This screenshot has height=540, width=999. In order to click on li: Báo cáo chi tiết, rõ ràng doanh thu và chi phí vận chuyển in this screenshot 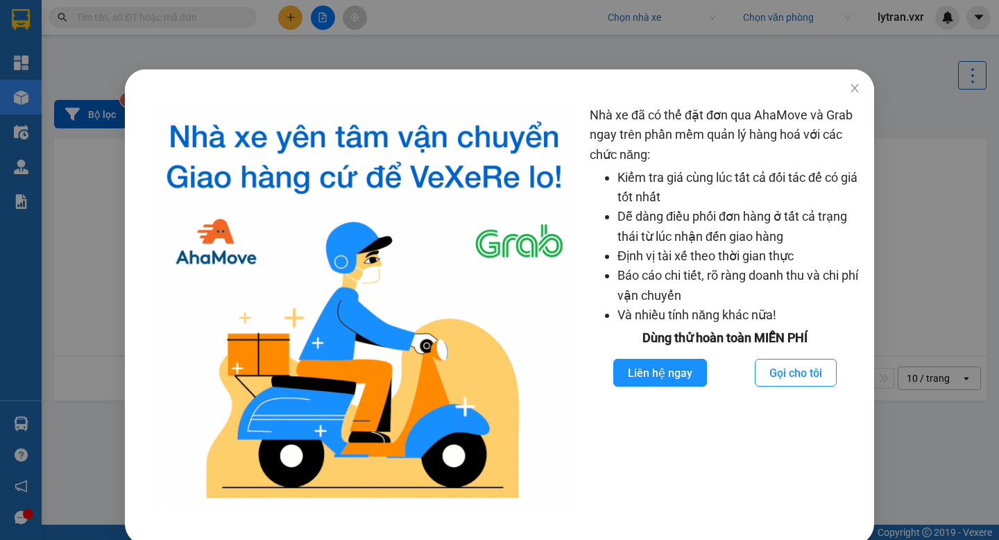, I will do `click(739, 285)`.